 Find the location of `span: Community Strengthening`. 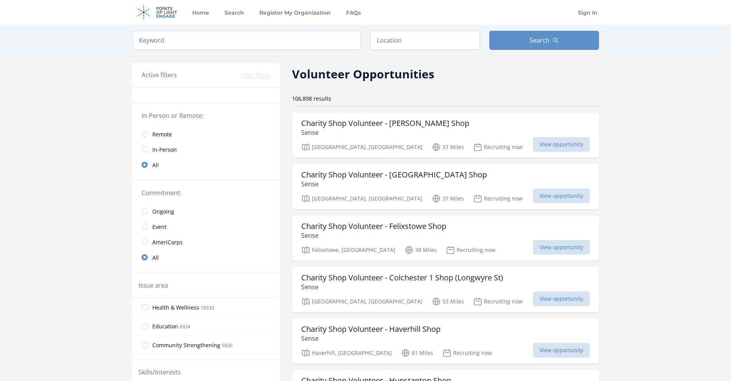

span: Community Strengthening is located at coordinates (186, 345).